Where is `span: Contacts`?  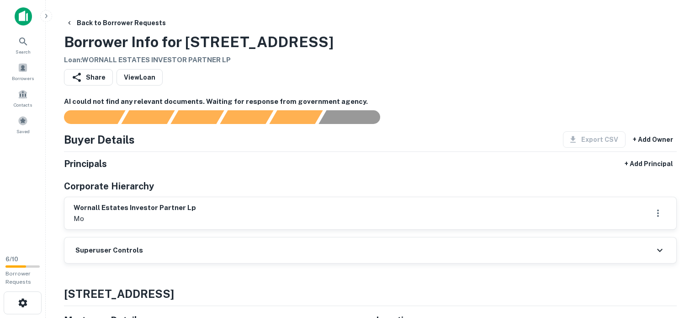
span: Contacts is located at coordinates (23, 105).